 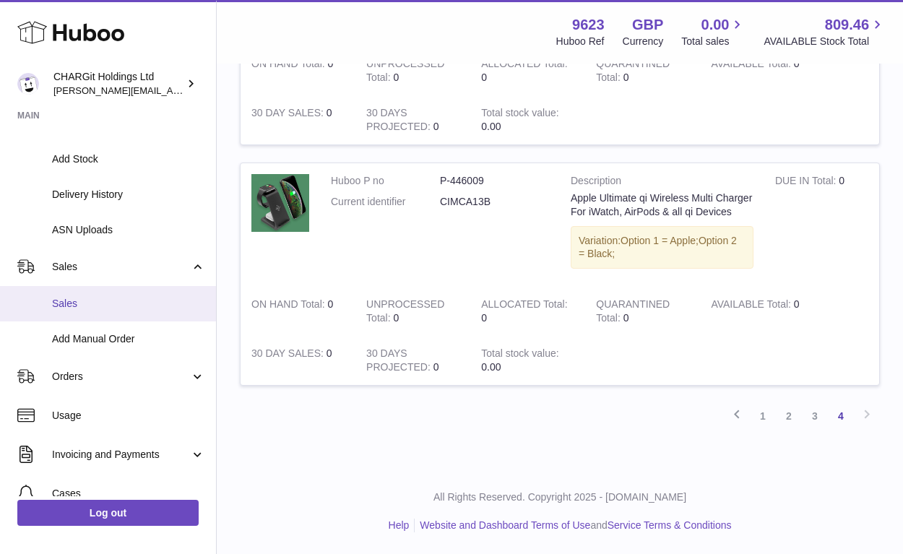 I want to click on span: Option 1 = Apple;, so click(x=659, y=241).